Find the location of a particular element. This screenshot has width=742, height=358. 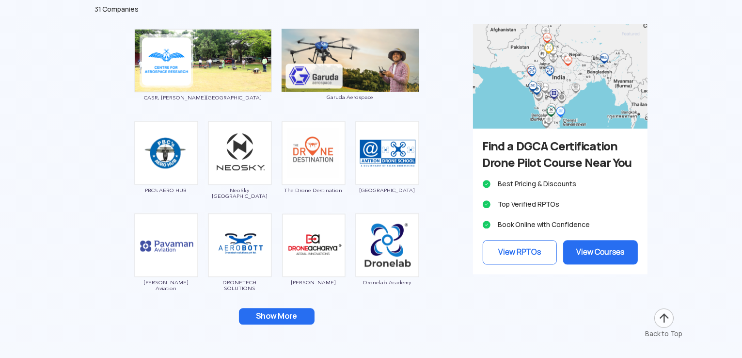

img: bg_advert_training_sidebar.png is located at coordinates (560, 76).